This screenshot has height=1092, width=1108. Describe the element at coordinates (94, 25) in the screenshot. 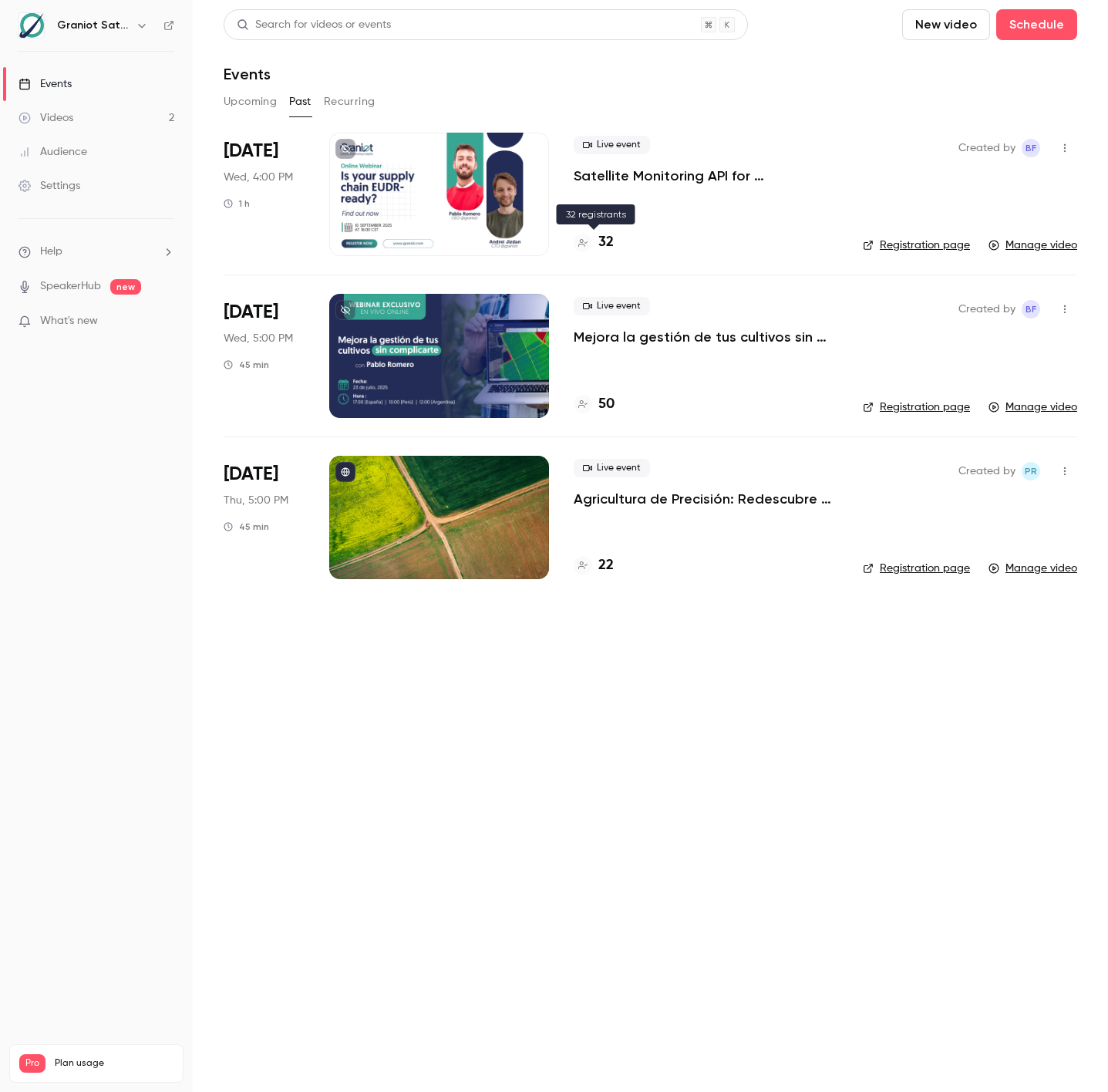

I see `h6: Graniot Satellite Technologies SL` at that location.